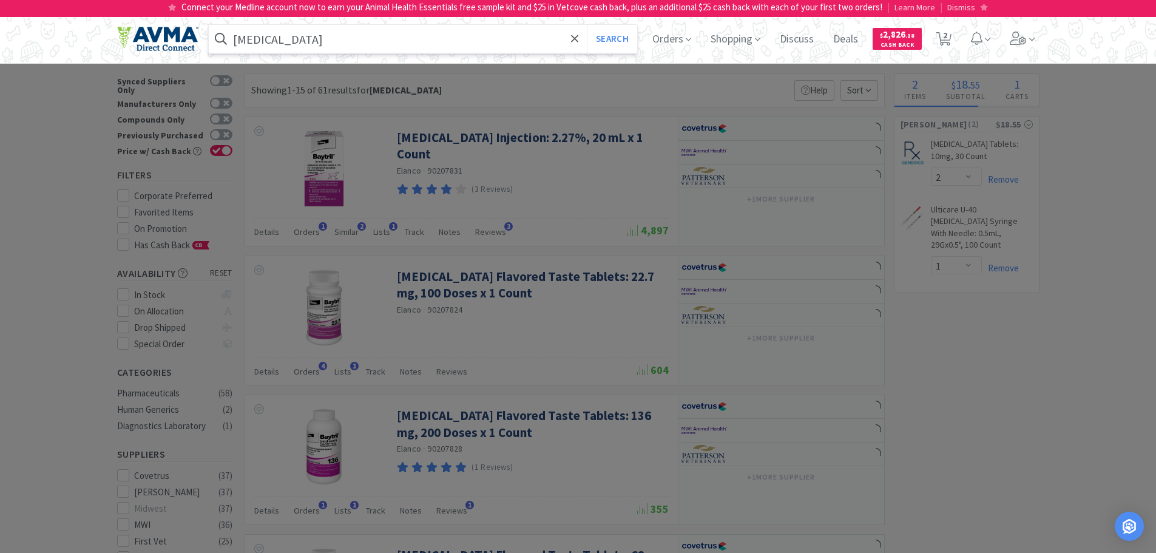 Image resolution: width=1156 pixels, height=553 pixels. What do you see at coordinates (797, 39) in the screenshot?
I see `span: Discuss` at bounding box center [797, 39].